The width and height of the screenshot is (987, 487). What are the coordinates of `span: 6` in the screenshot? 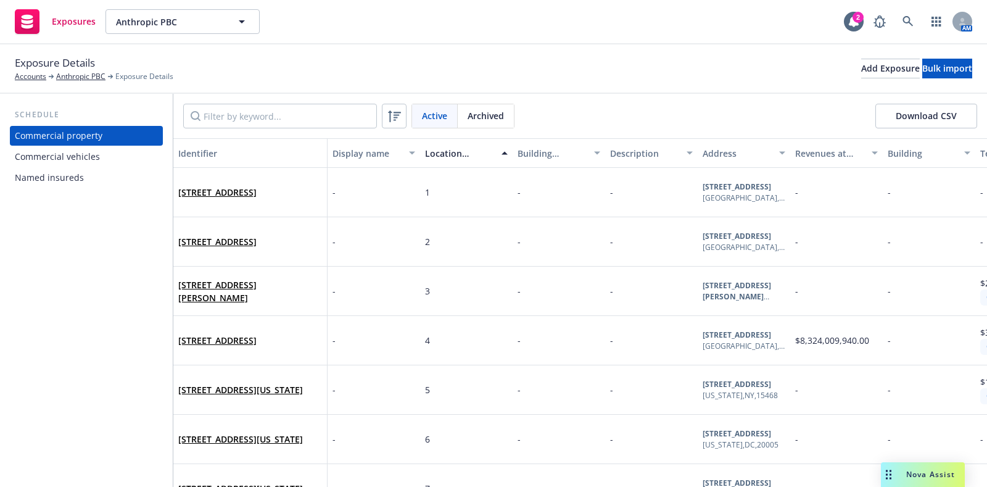 It's located at (428, 439).